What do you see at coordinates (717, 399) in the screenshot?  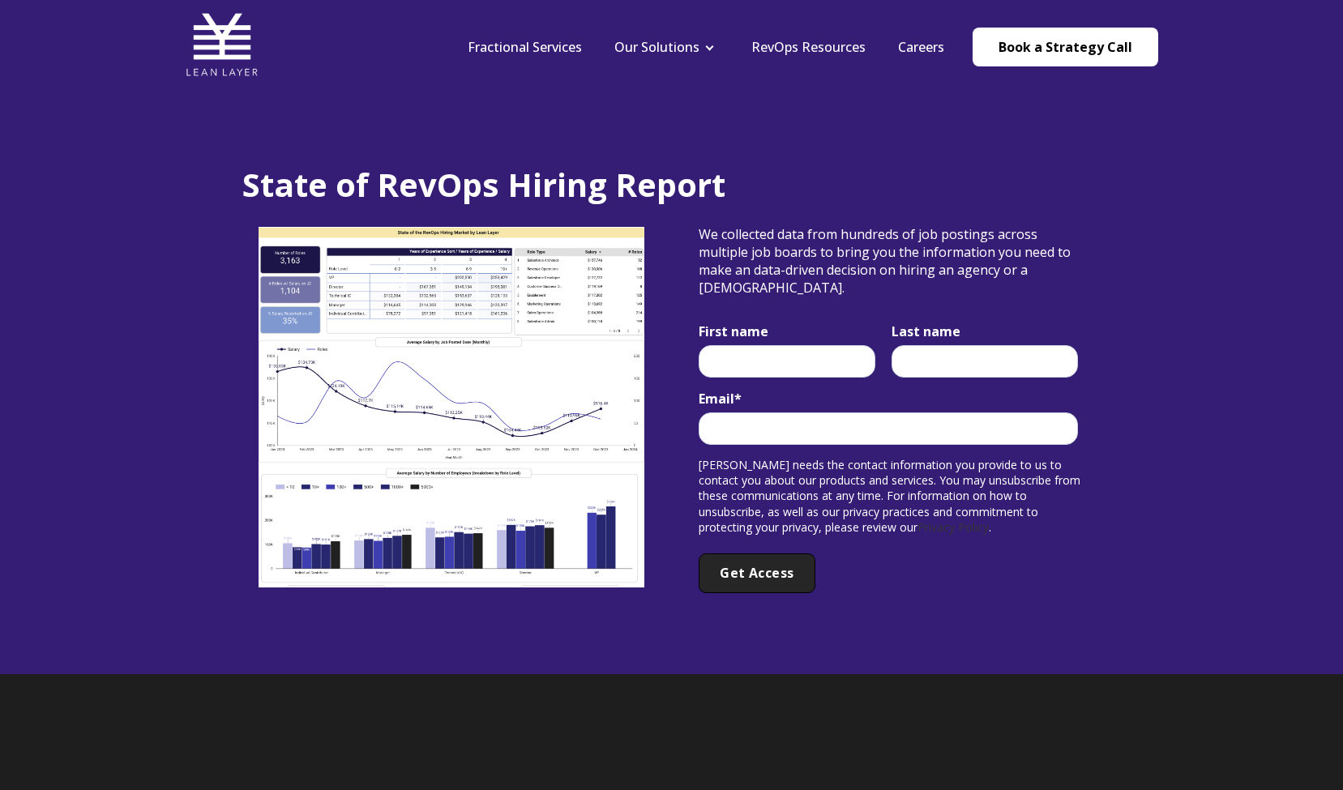 I see `span: Email` at bounding box center [717, 399].